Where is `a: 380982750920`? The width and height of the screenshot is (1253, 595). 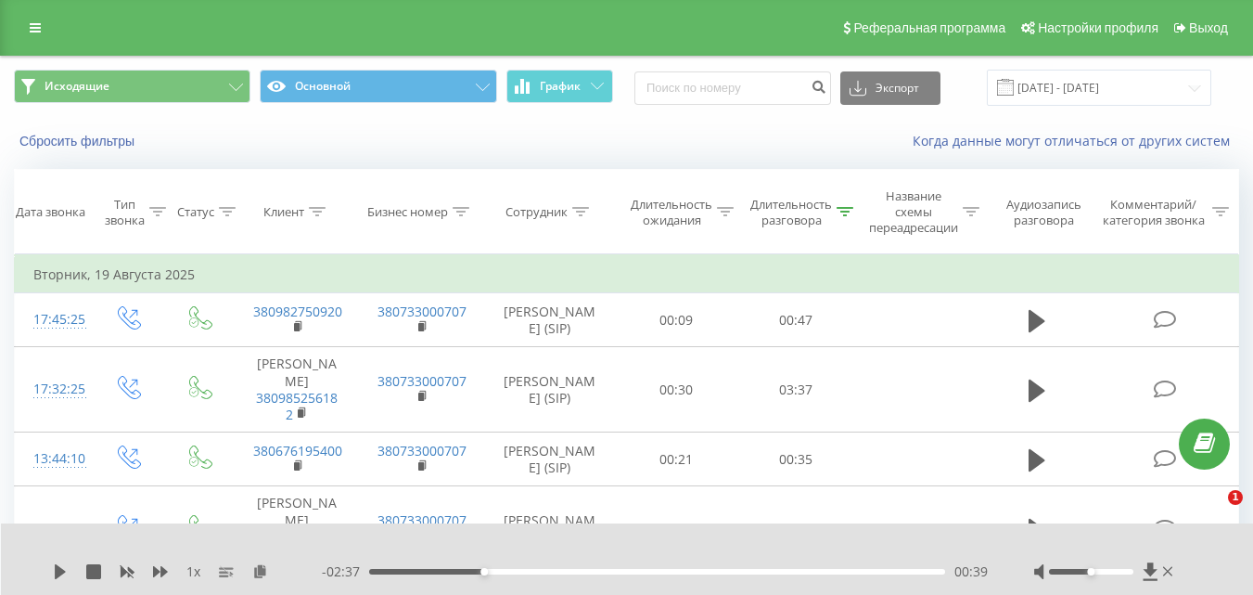
a: 380982750920 is located at coordinates (298, 311).